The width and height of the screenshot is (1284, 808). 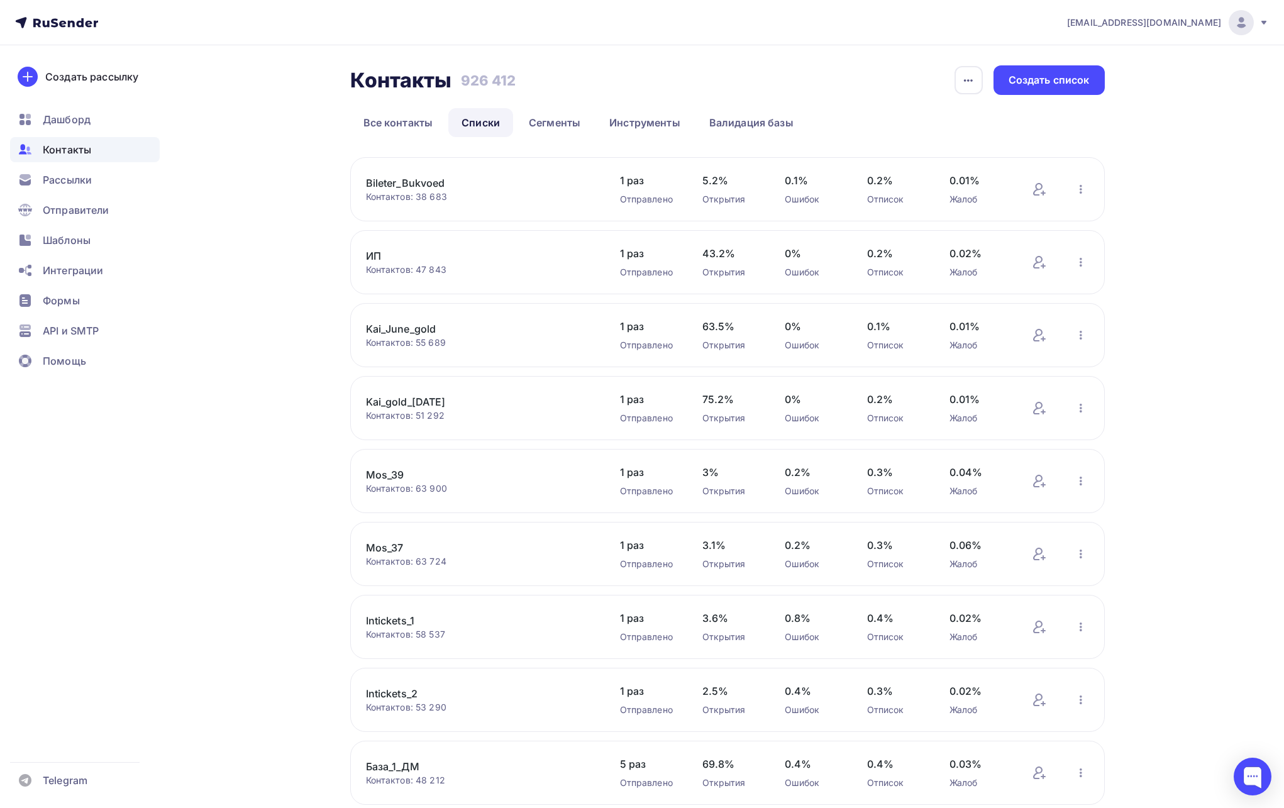 I want to click on a: Mos_37, so click(x=473, y=548).